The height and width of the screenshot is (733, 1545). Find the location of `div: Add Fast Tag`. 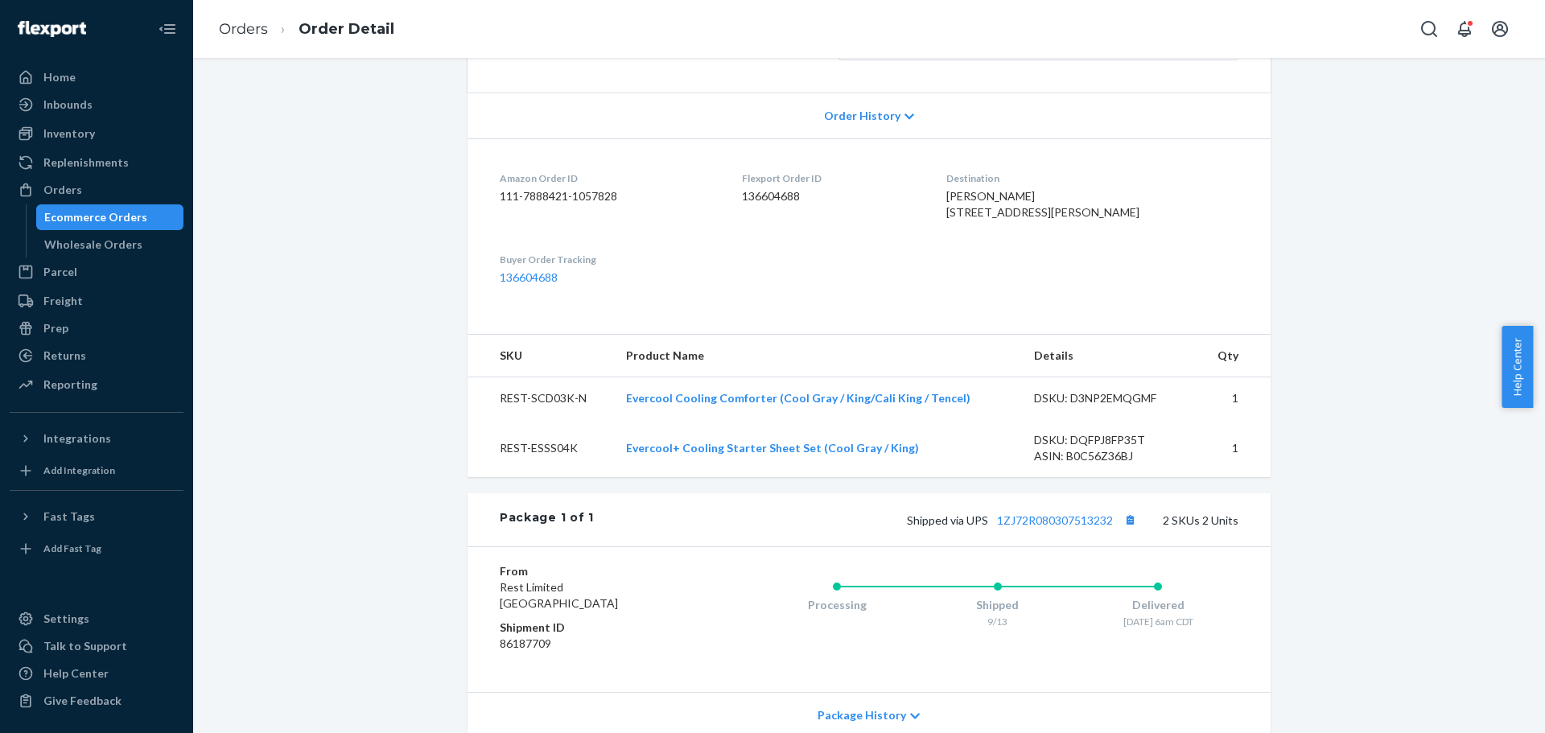

div: Add Fast Tag is located at coordinates (72, 548).